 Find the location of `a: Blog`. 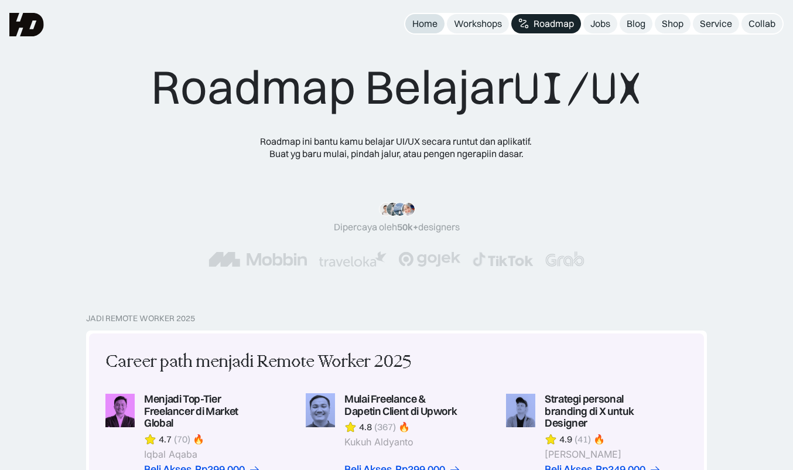

a: Blog is located at coordinates (636, 23).